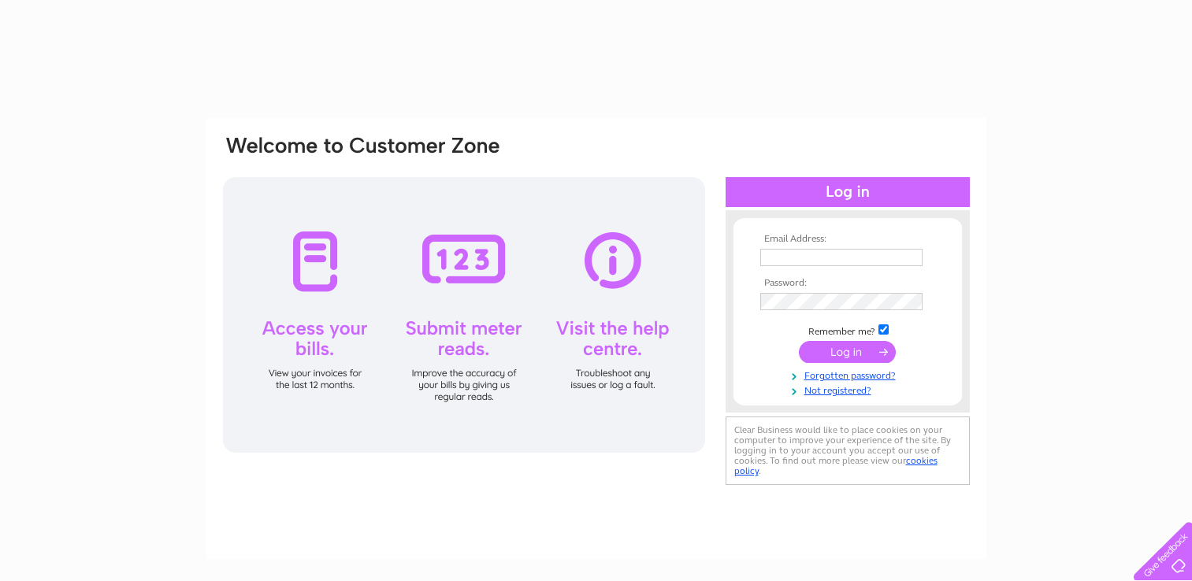 The height and width of the screenshot is (581, 1192). Describe the element at coordinates (848, 451) in the screenshot. I see `div: Clear Business would like to place cookies on your computer to improve your experience of the sit...` at that location.